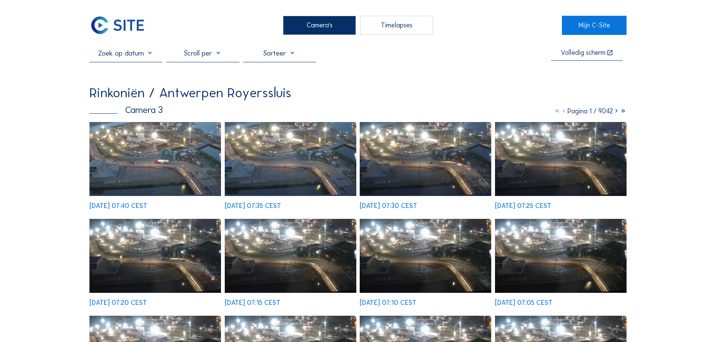 This screenshot has width=716, height=342. What do you see at coordinates (126, 110) in the screenshot?
I see `div: Camera 3` at bounding box center [126, 110].